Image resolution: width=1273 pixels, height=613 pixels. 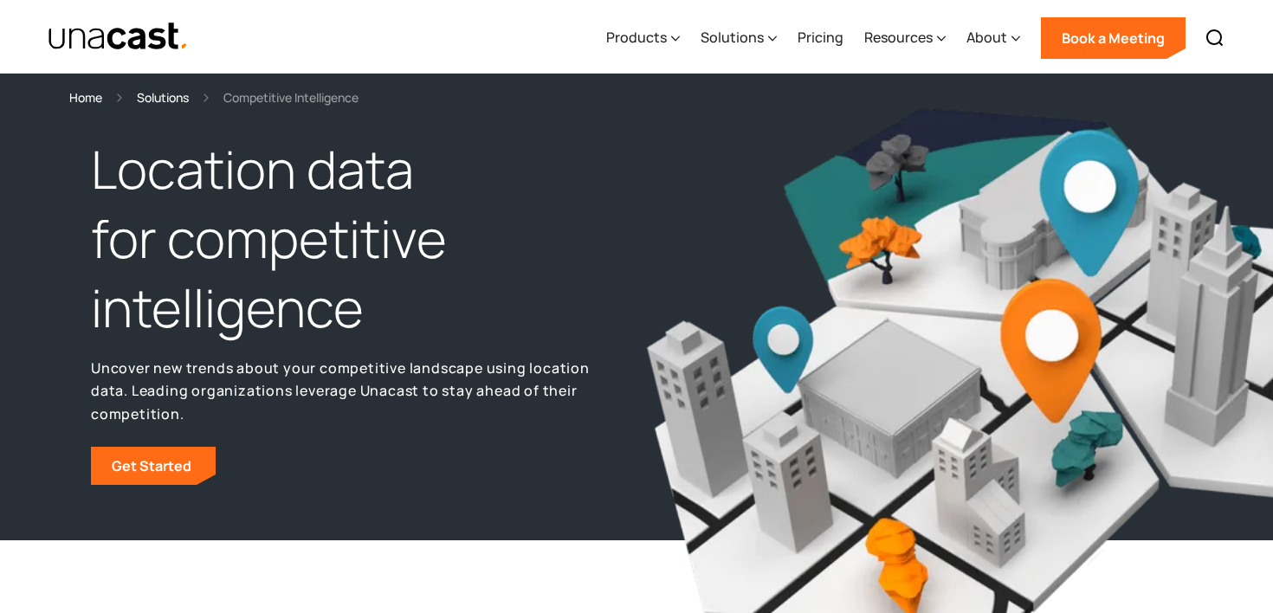 I want to click on a: Book a Meeting, so click(x=1113, y=38).